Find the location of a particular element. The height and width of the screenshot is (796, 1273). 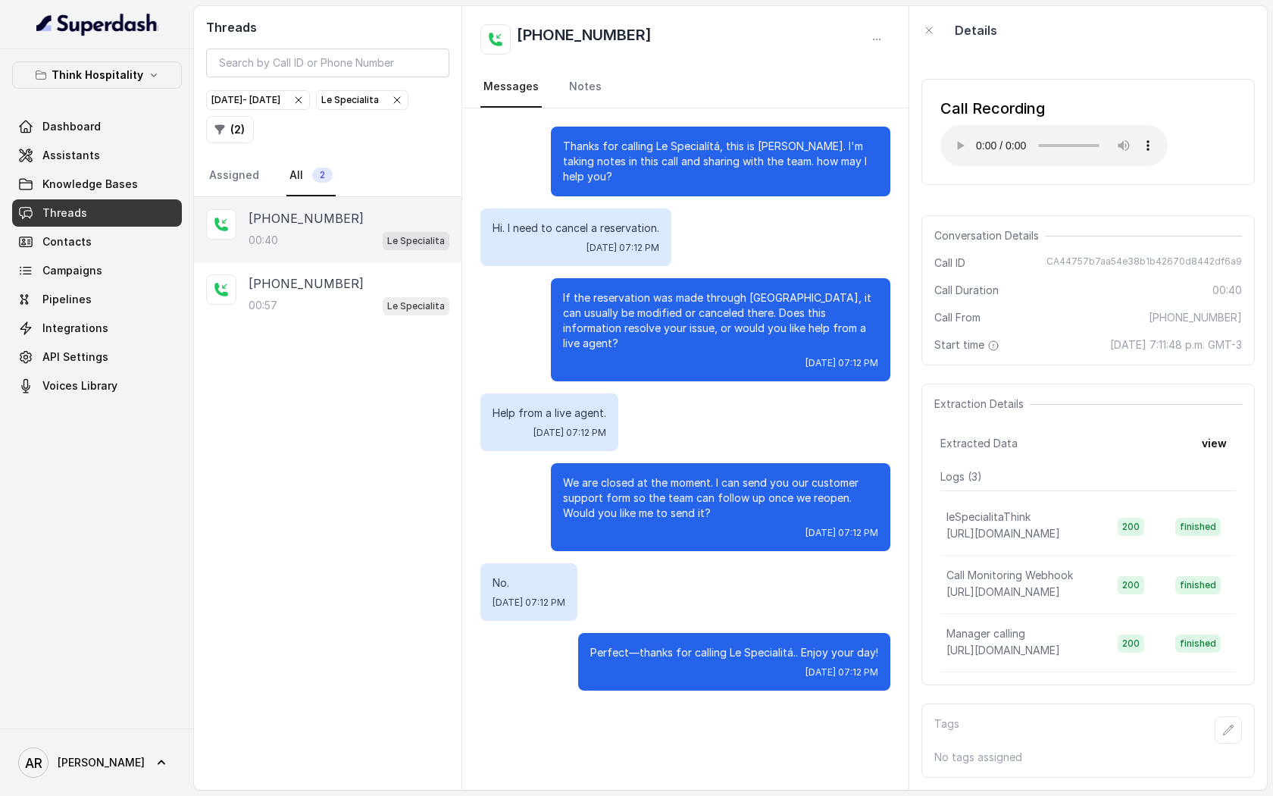

p: No tags assigned is located at coordinates (1088, 757).